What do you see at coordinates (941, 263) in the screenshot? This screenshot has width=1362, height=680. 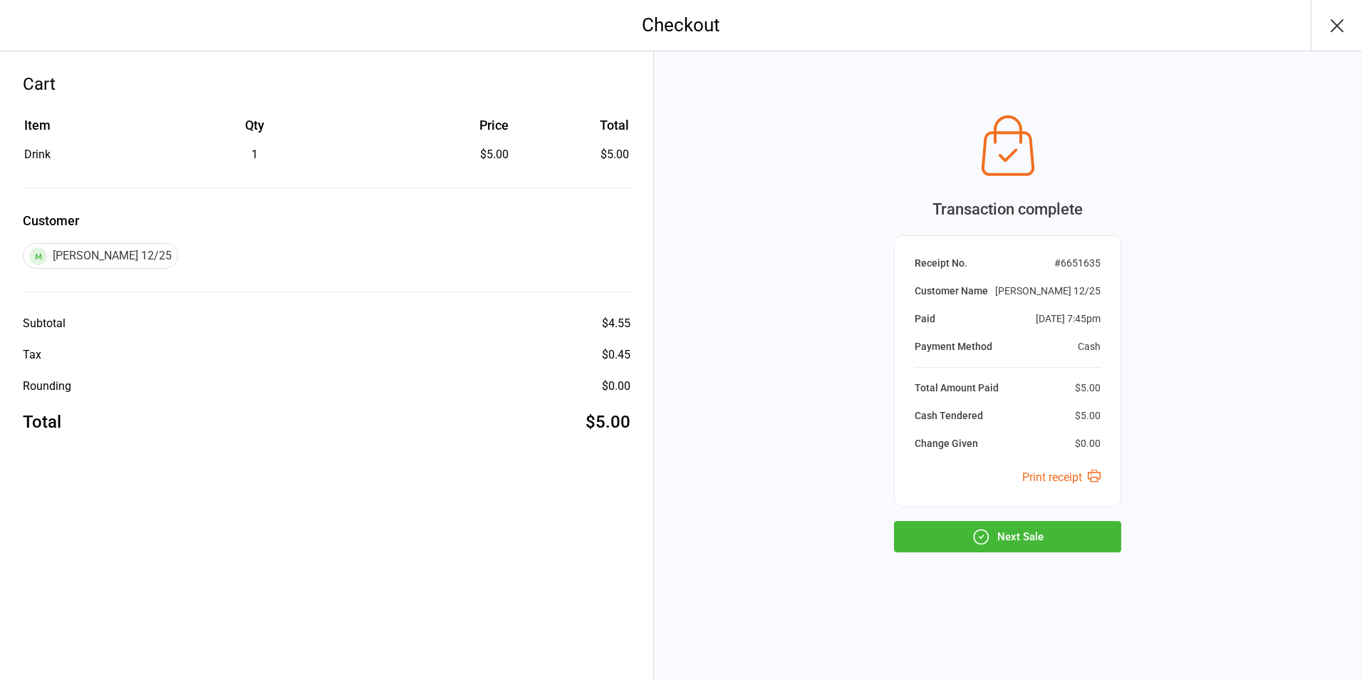 I see `div: Receipt No.` at bounding box center [941, 263].